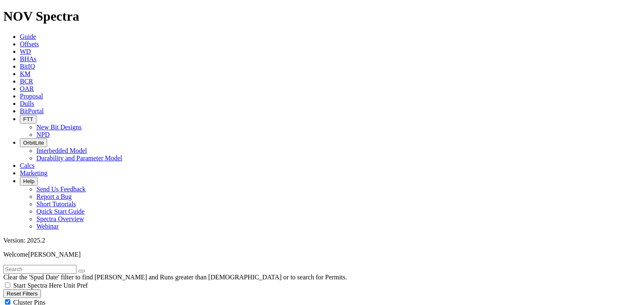 Image resolution: width=632 pixels, height=305 pixels. What do you see at coordinates (26, 81) in the screenshot?
I see `span: BCR` at bounding box center [26, 81].